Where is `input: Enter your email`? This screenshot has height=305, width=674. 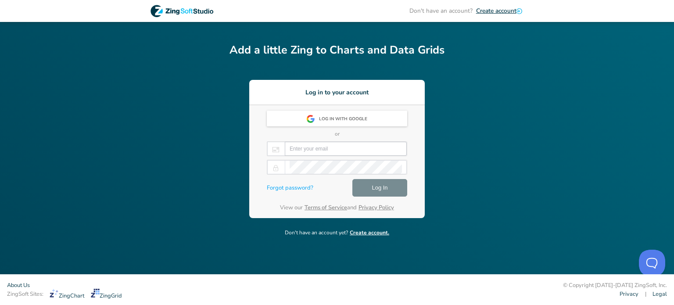
input: Enter your email is located at coordinates (346, 149).